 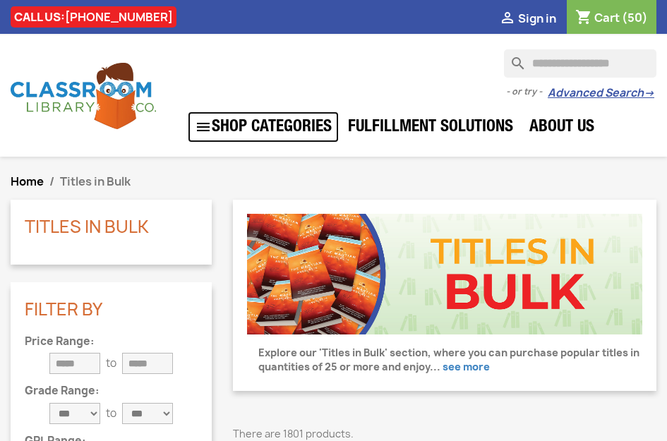 What do you see at coordinates (466, 367) in the screenshot?
I see `span: see more` at bounding box center [466, 367].